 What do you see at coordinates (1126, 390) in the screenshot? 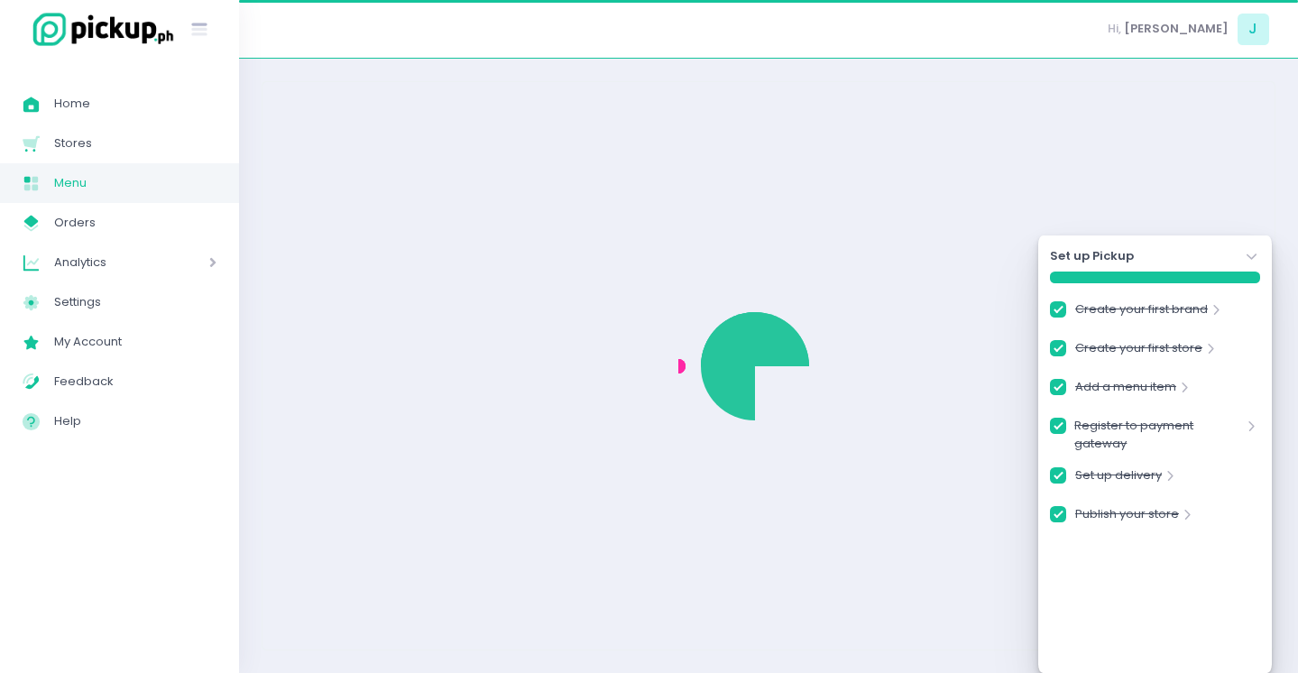
I see `a: Add a menu item` at bounding box center [1126, 390].